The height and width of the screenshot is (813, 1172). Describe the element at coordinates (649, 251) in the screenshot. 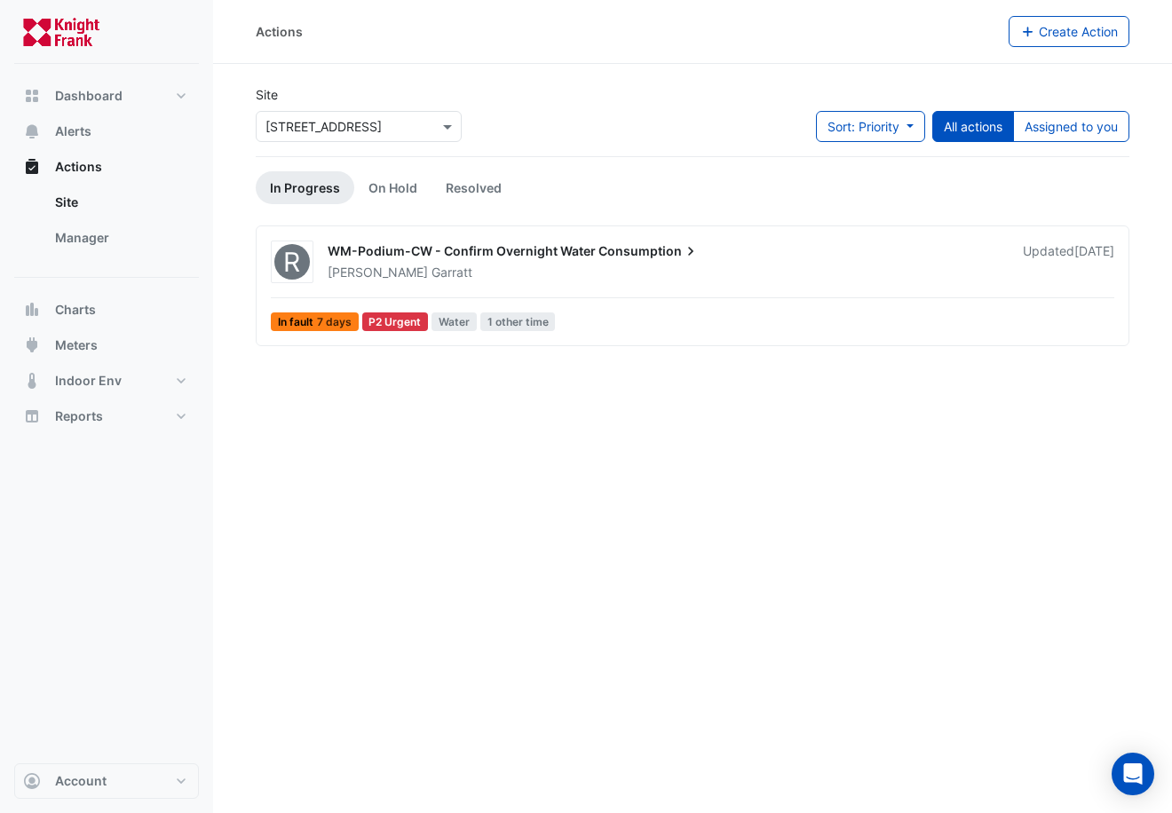

I see `span: Consumption` at that location.